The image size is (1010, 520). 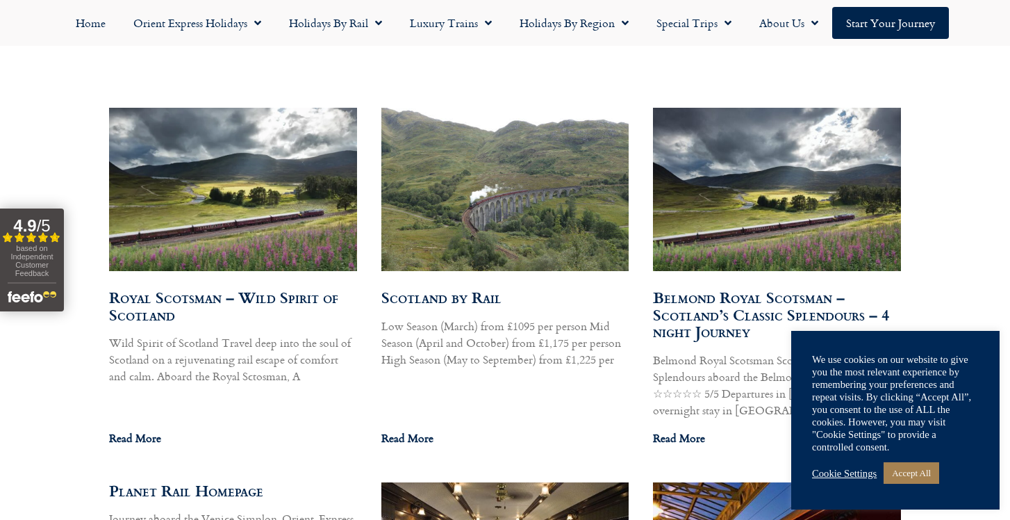 I want to click on a: Luxury Trains, so click(x=451, y=23).